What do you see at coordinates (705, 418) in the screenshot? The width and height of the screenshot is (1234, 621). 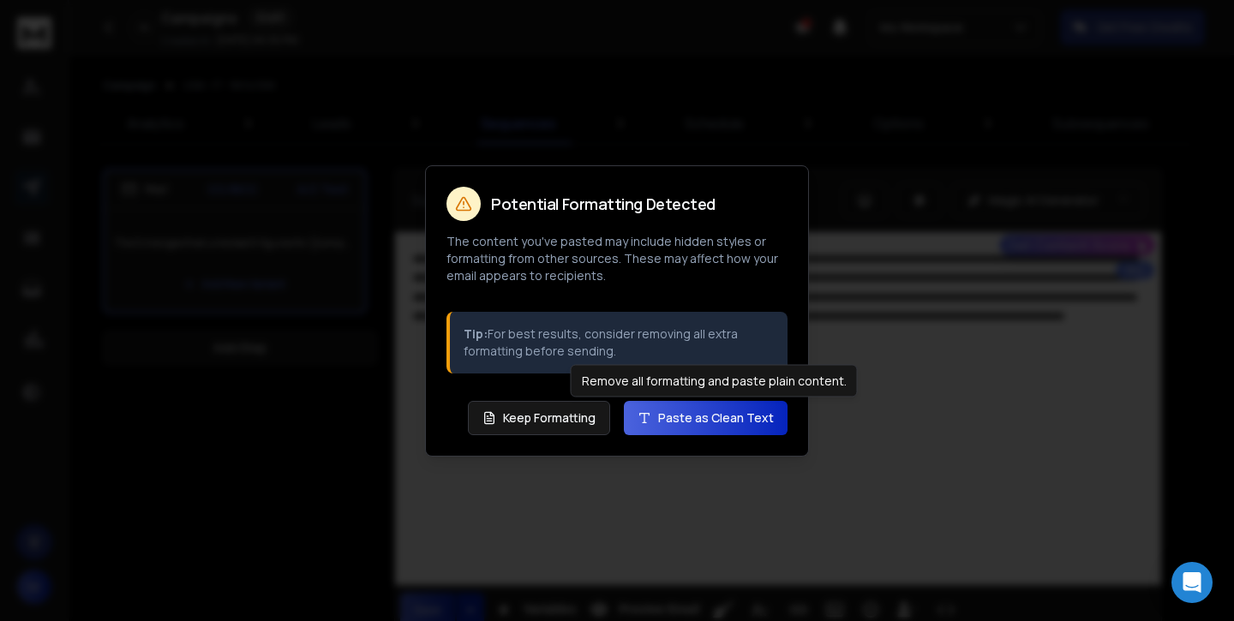 I see `button: Paste as Clean Text` at bounding box center [705, 418].